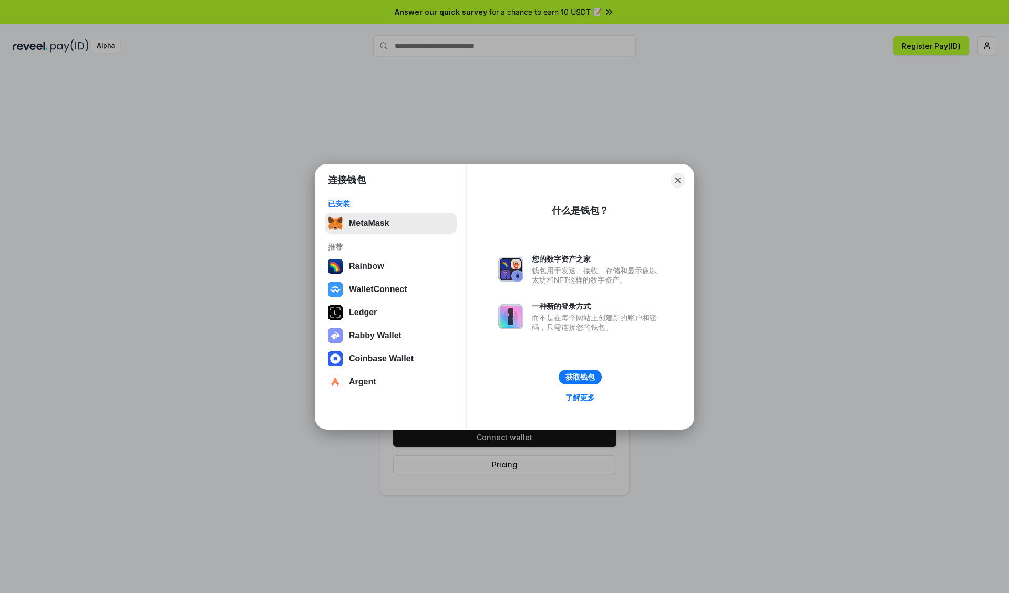 The width and height of the screenshot is (1009, 593). I want to click on div: 钱包用于发送、接收、存储和显示像以太坊和NFT这样的数字资产。, so click(597, 275).